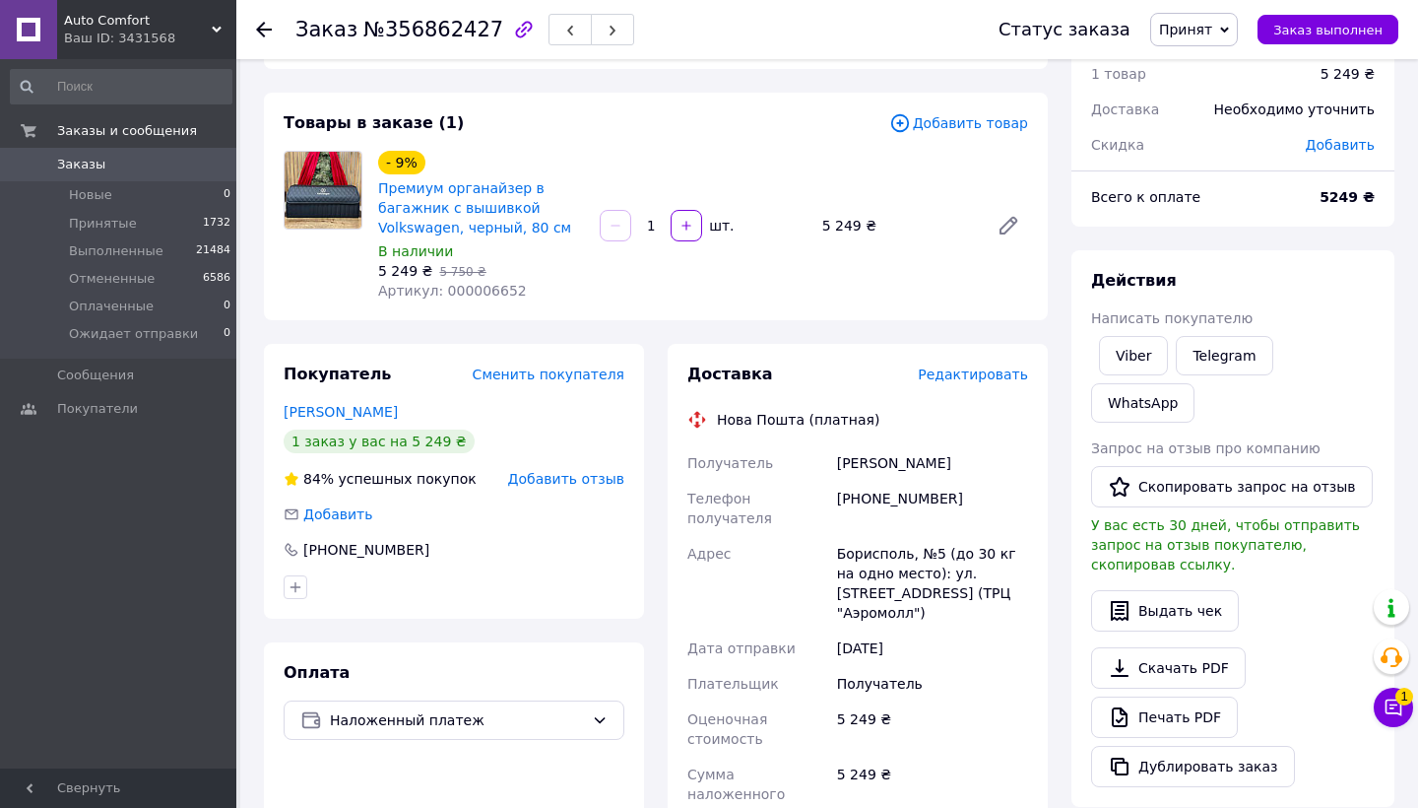  What do you see at coordinates (1206, 448) in the screenshot?
I see `span: Запрос на отзыв про компанию` at bounding box center [1206, 448].